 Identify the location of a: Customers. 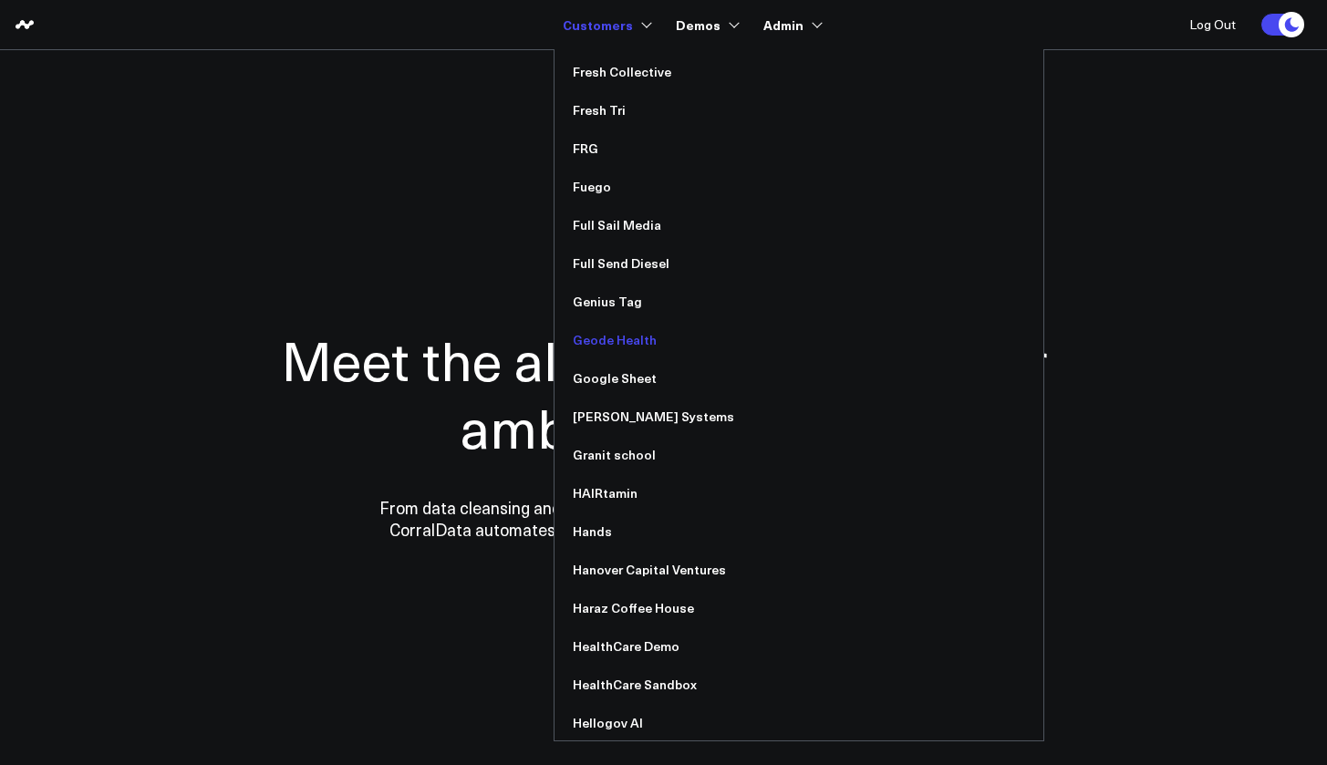
(606, 25).